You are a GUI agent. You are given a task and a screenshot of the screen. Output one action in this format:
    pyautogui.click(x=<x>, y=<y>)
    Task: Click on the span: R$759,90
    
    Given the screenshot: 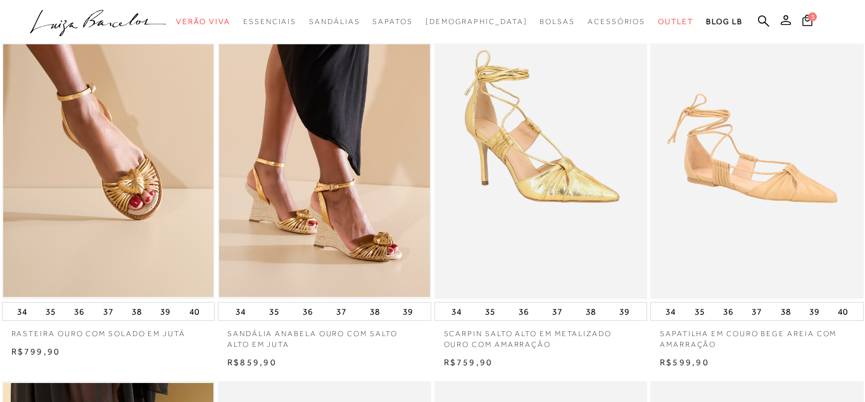 What is the action you would take?
    pyautogui.click(x=469, y=362)
    